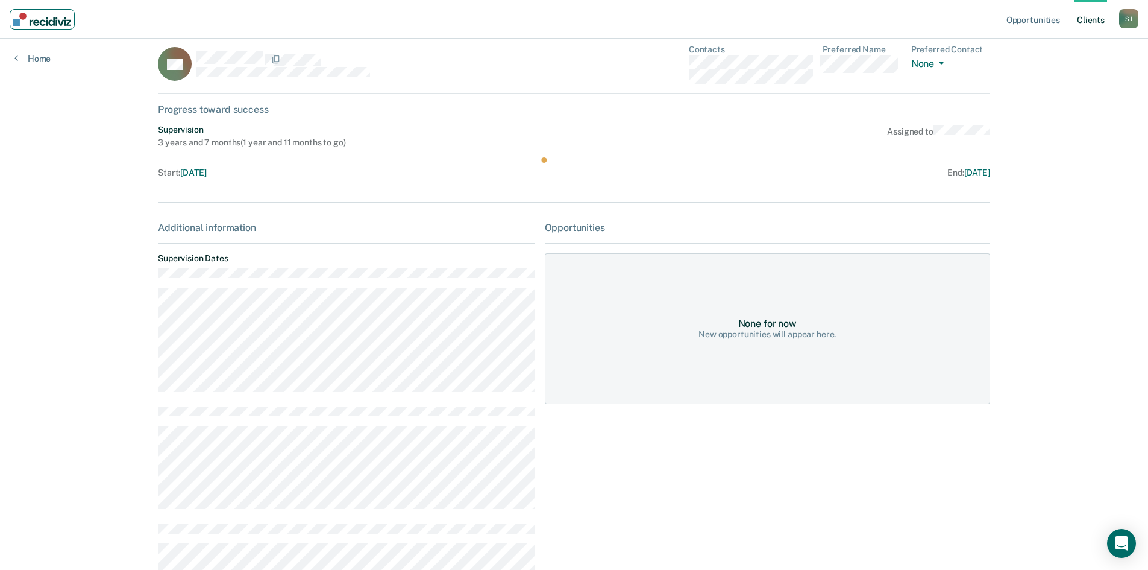 The width and height of the screenshot is (1148, 570). I want to click on button: None, so click(930, 65).